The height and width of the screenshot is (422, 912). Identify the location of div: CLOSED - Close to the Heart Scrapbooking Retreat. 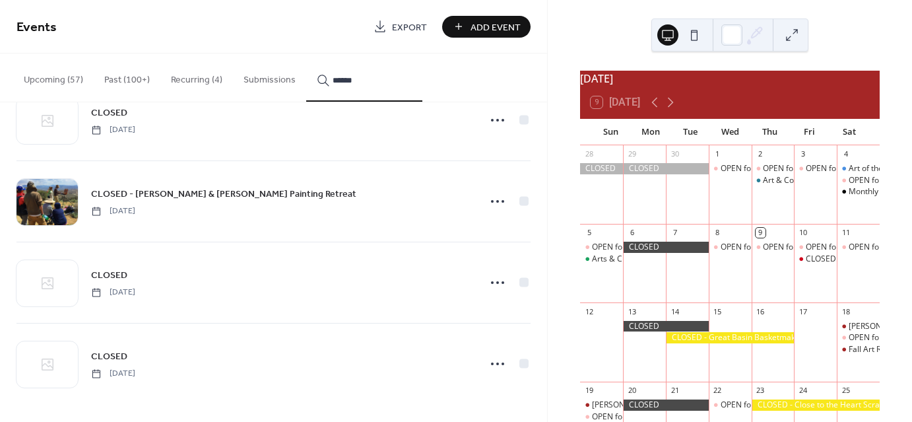
(816, 405).